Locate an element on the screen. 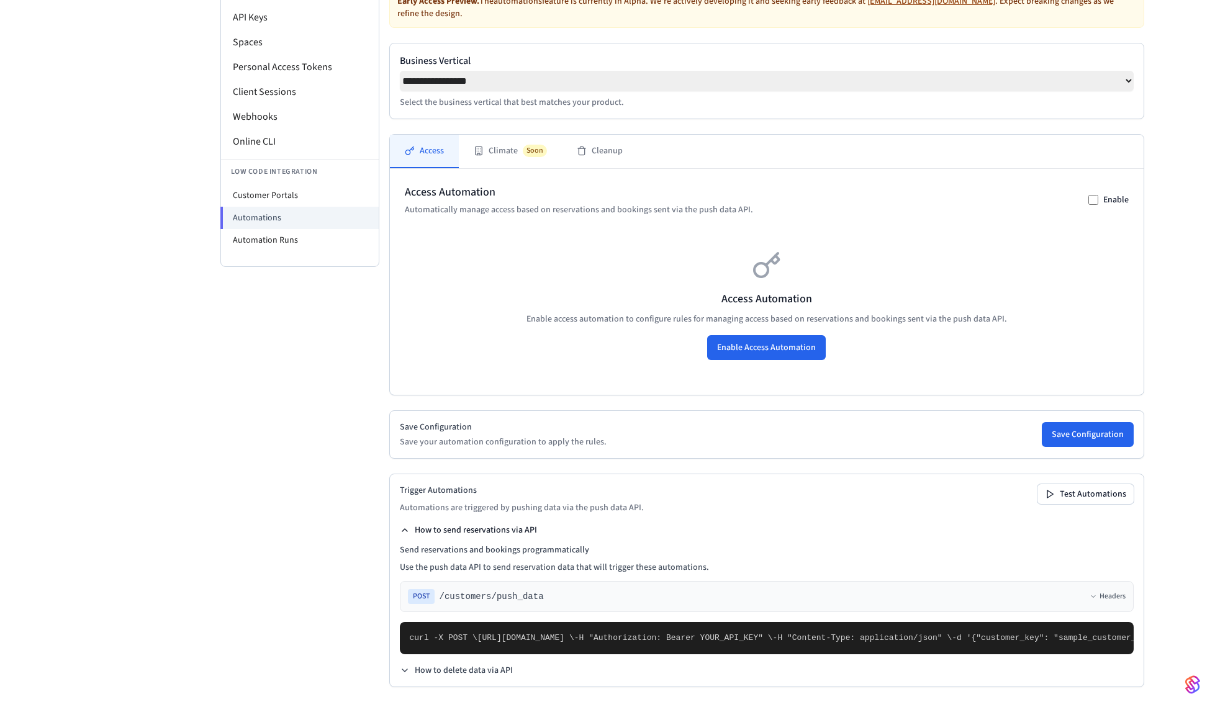 The height and width of the screenshot is (707, 1215). p: Automatically manage access based on reservations and bookings sent via the push data API. is located at coordinates (579, 210).